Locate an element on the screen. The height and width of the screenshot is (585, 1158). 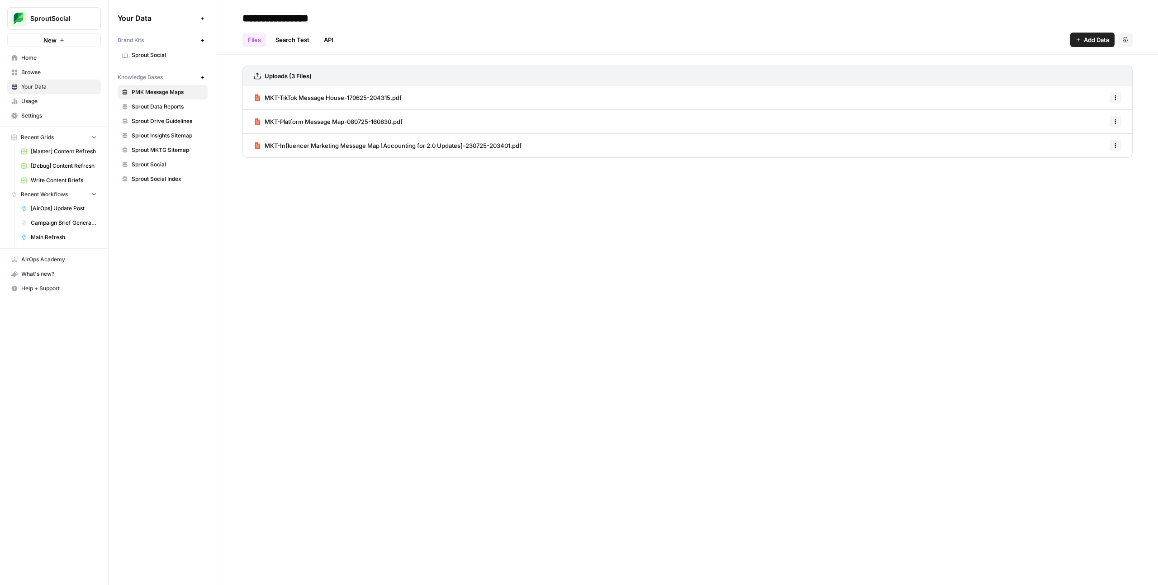
h3: Uploads (3 Files) is located at coordinates (288, 76).